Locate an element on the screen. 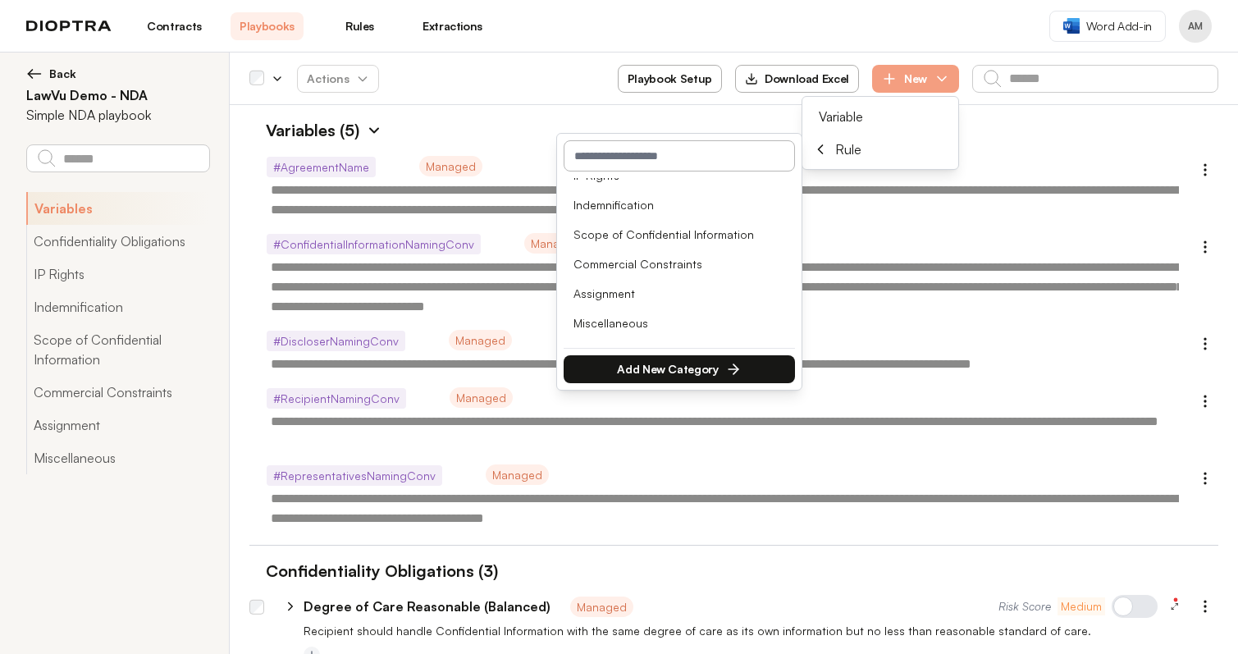 The width and height of the screenshot is (1238, 654). img: 14 feedback items is located at coordinates (1175, 599).